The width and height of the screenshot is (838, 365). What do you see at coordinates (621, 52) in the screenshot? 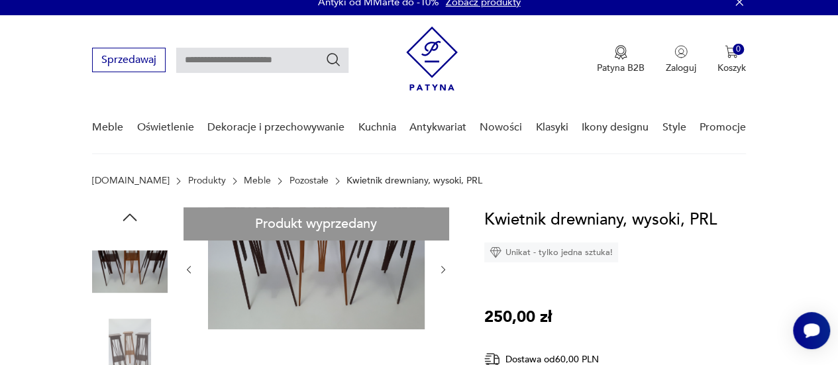
I see `img: Ikona medalu` at bounding box center [621, 52].